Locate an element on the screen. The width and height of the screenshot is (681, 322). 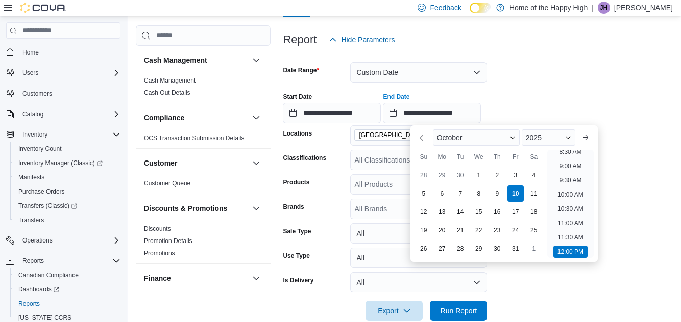
a: Home is located at coordinates (31, 53).